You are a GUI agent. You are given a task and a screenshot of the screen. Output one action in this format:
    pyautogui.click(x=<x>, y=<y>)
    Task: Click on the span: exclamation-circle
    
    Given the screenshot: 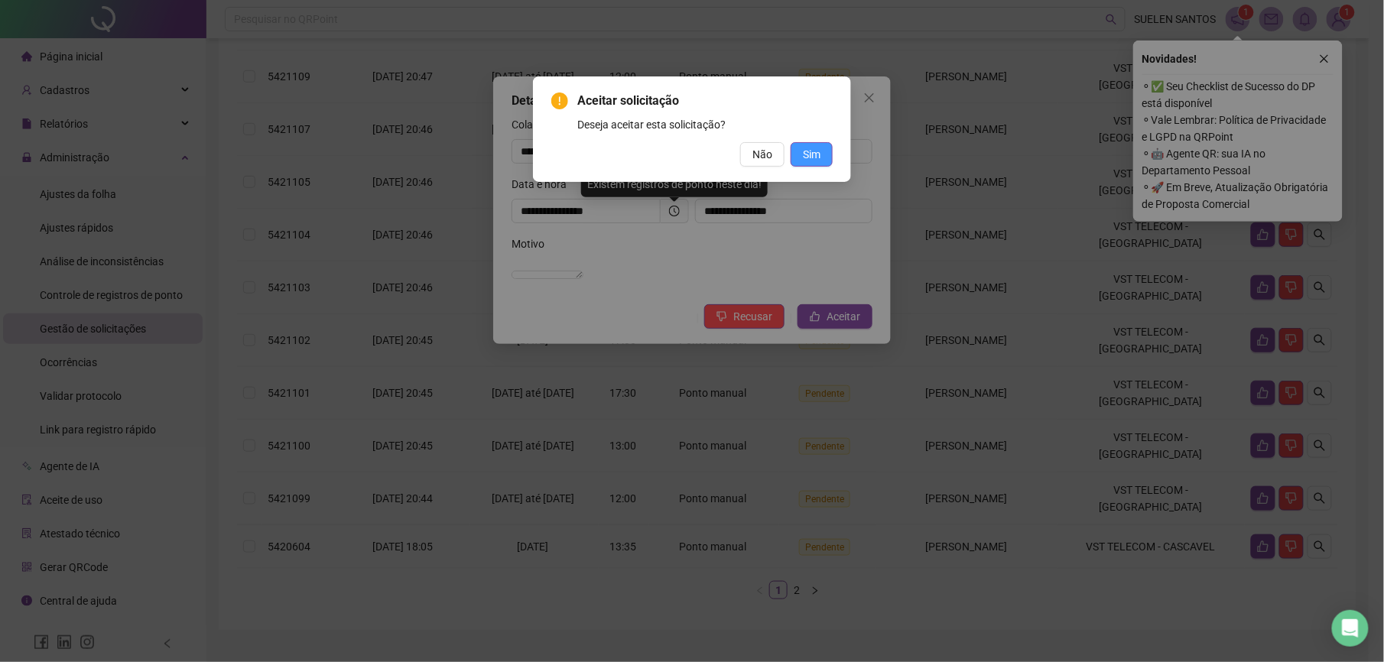 What is the action you would take?
    pyautogui.click(x=560, y=101)
    